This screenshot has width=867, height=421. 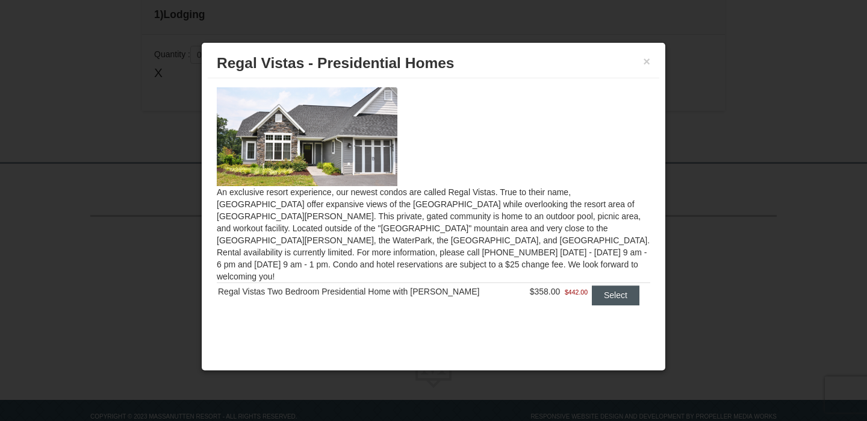 What do you see at coordinates (335, 63) in the screenshot?
I see `span: Regal Vistas - Presidential Homes` at bounding box center [335, 63].